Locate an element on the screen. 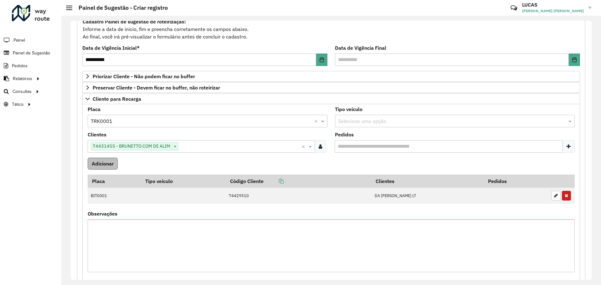  a: Preservar Cliente - Devem ficar no buffer, não roteirizar is located at coordinates (331, 88).